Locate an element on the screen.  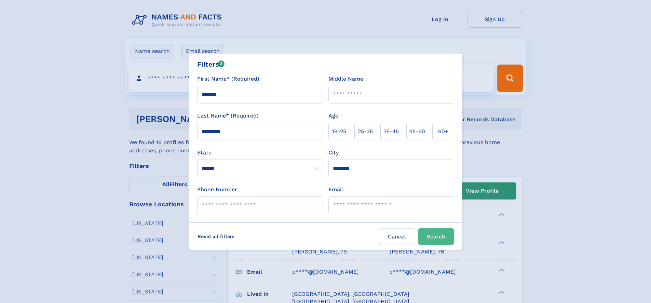
label: Middle Name is located at coordinates (346, 79).